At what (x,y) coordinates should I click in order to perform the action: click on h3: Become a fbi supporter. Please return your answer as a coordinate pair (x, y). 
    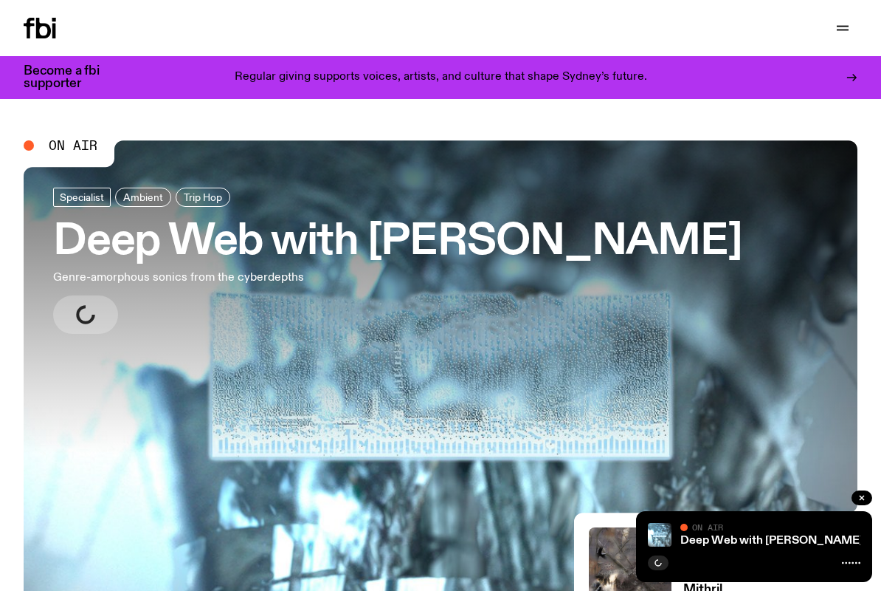
    Looking at the image, I should click on (71, 78).